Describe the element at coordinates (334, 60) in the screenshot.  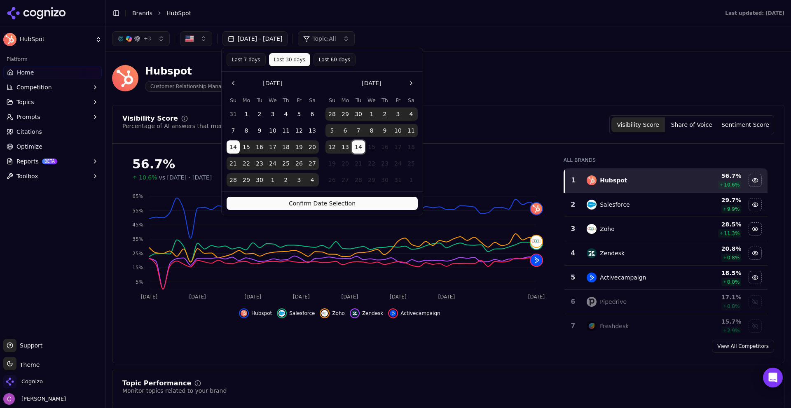
I see `button: Last 60 days` at that location.